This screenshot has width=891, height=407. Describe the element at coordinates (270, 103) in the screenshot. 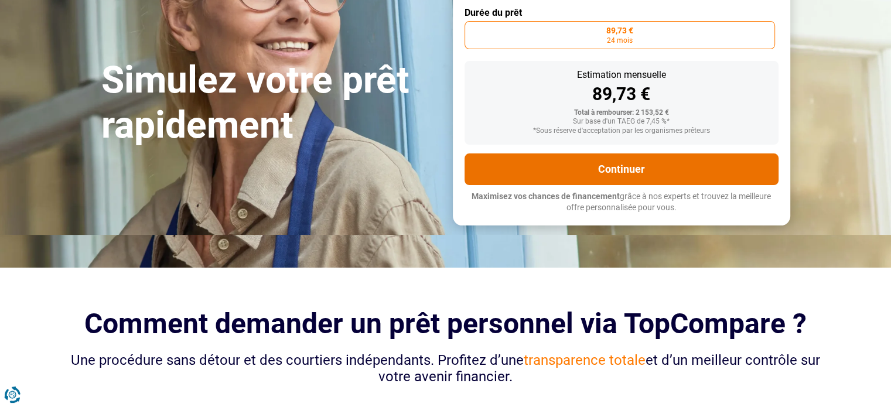

I see `h1: Simulez votre prêt rapidement` at that location.